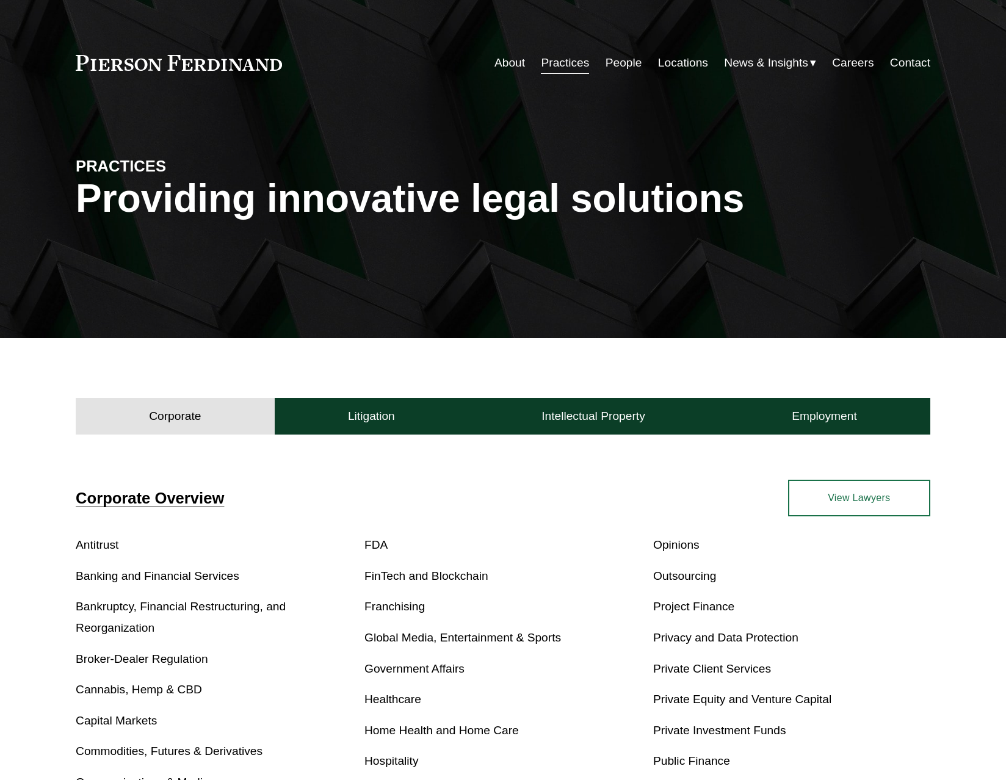 Image resolution: width=1006 pixels, height=780 pixels. I want to click on a: About, so click(510, 63).